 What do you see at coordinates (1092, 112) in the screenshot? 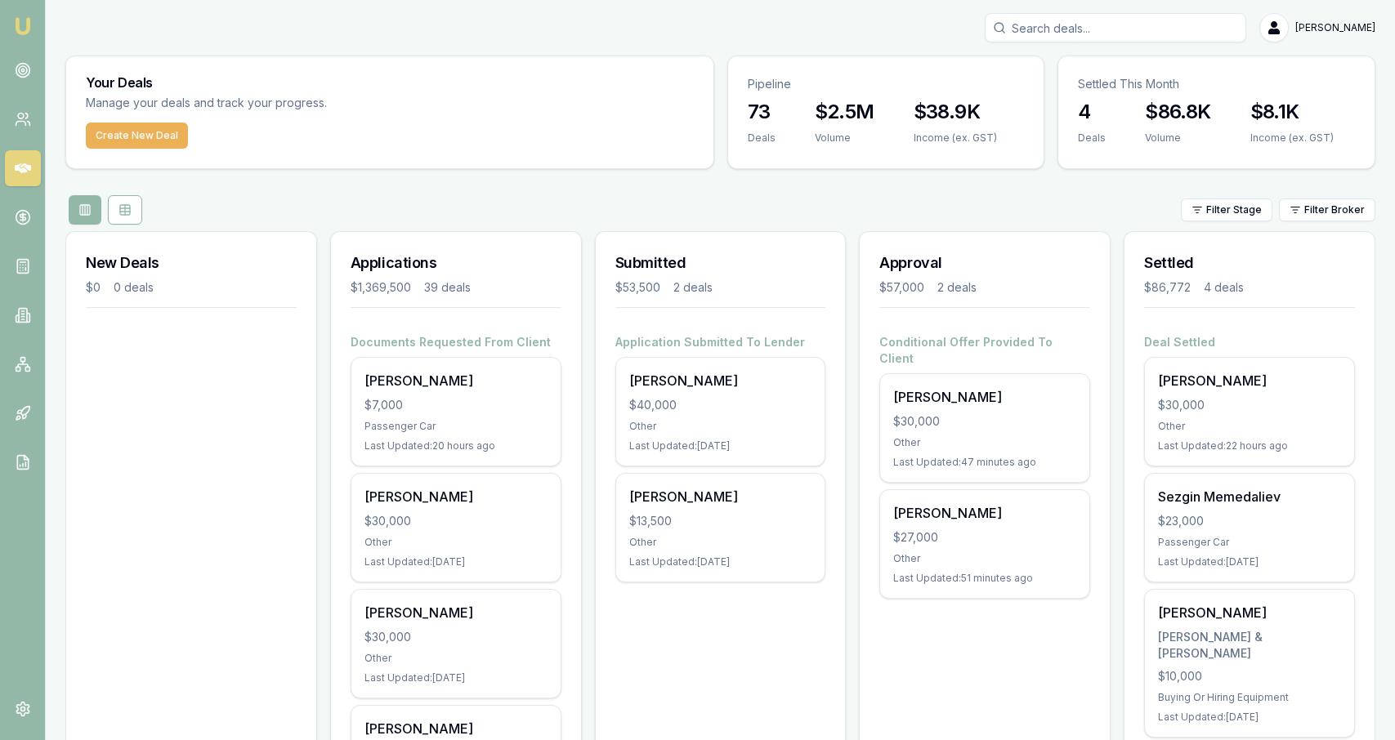
I see `h3: 4` at bounding box center [1092, 112].